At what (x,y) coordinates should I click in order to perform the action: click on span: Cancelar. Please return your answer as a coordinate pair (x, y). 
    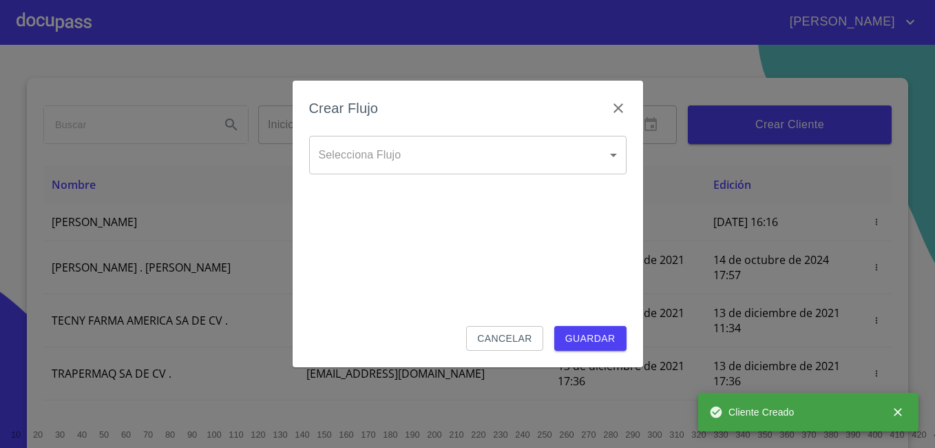
    Looking at the image, I should click on (504, 338).